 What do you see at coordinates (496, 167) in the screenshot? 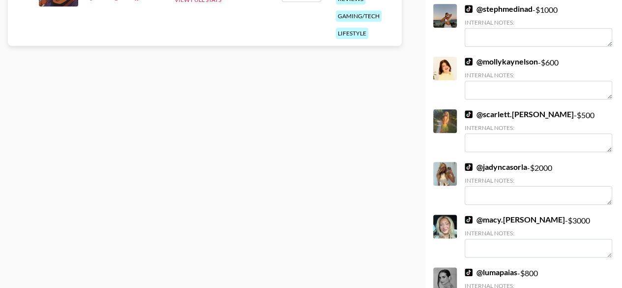
I see `a: @jadyncasorla` at bounding box center [496, 167].